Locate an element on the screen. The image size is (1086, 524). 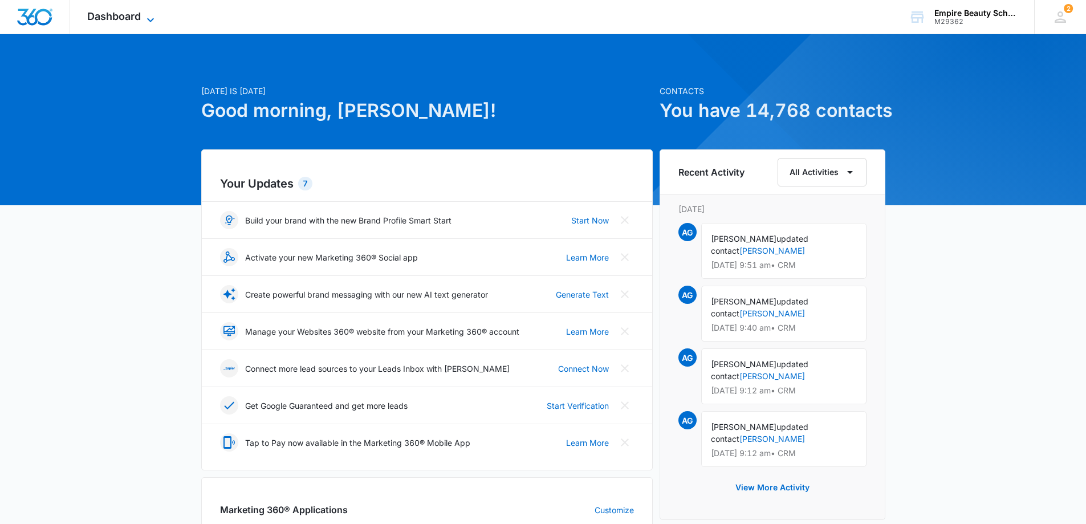
p: Contacts is located at coordinates (773, 91).